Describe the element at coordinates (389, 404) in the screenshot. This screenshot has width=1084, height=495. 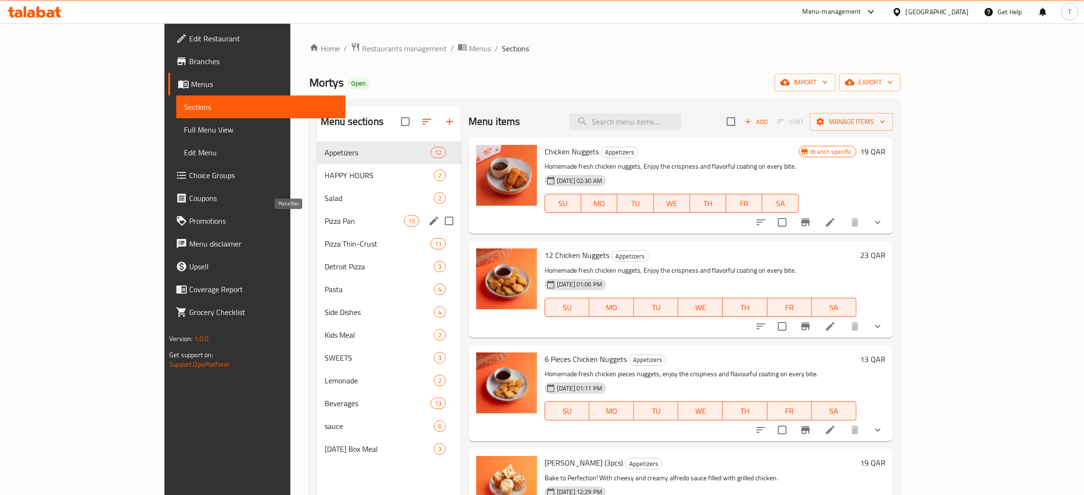
I see `div: Beverages13` at that location.